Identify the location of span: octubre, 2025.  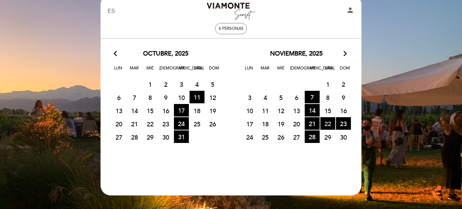
(166, 54).